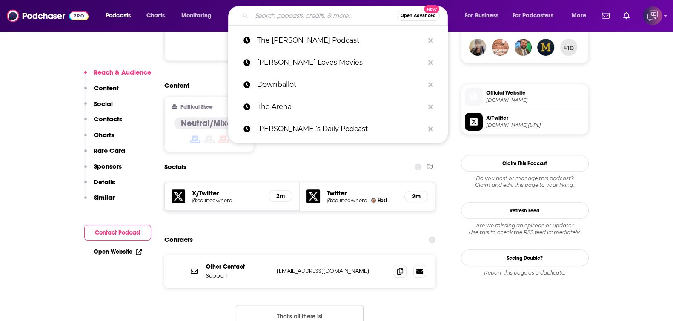 Image resolution: width=673 pixels, height=321 pixels. I want to click on a: Downballot, so click(338, 85).